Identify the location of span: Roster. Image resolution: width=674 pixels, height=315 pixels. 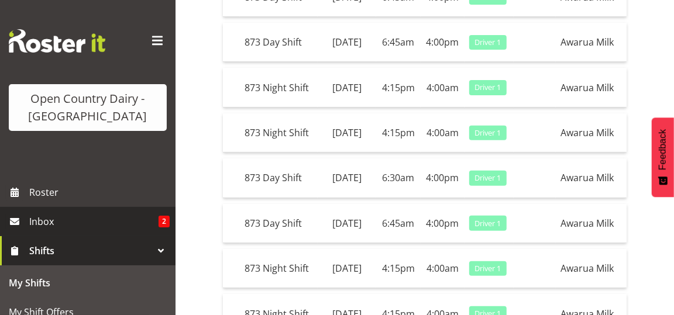
(99, 193).